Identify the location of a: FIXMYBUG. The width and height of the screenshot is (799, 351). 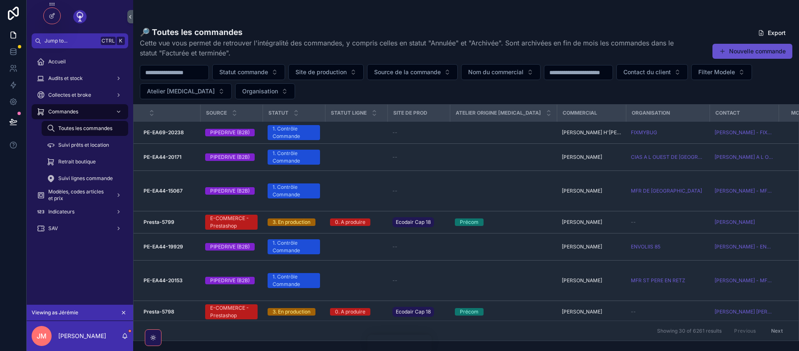
(644, 132).